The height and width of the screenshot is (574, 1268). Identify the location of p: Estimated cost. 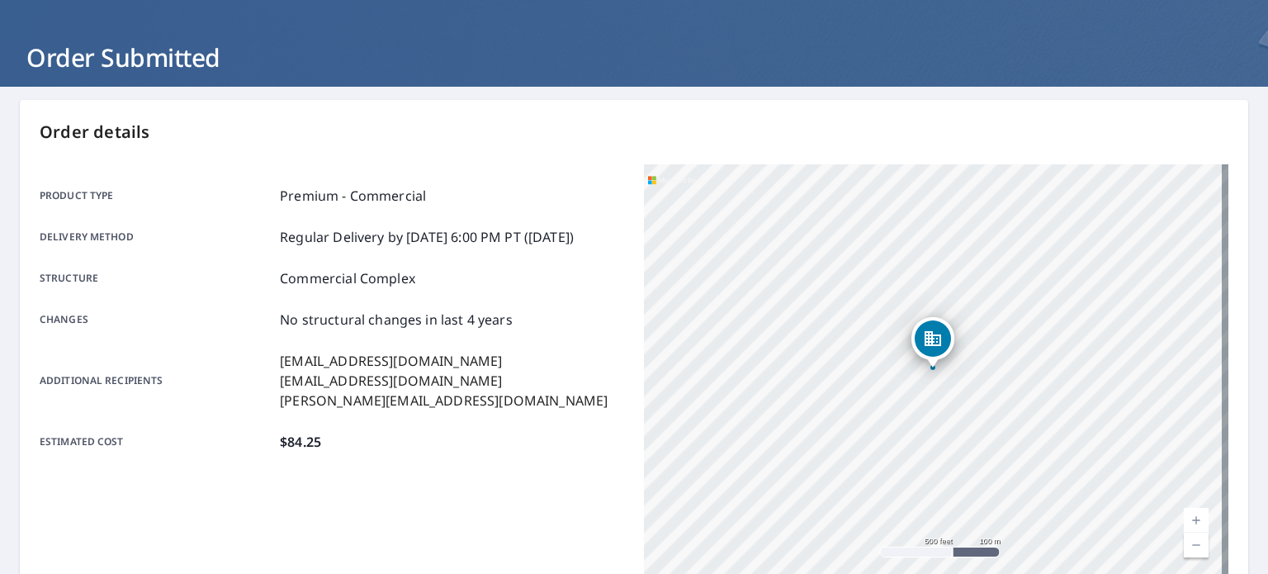
(156, 442).